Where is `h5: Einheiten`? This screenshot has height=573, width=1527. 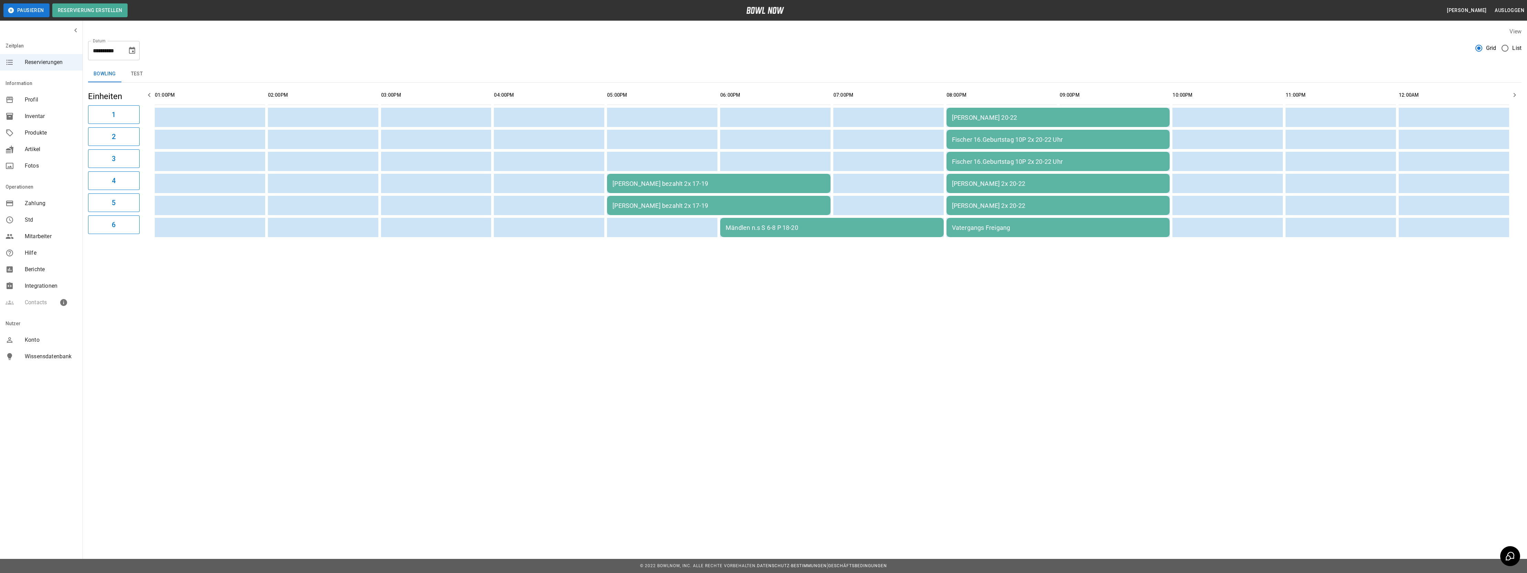 h5: Einheiten is located at coordinates (114, 96).